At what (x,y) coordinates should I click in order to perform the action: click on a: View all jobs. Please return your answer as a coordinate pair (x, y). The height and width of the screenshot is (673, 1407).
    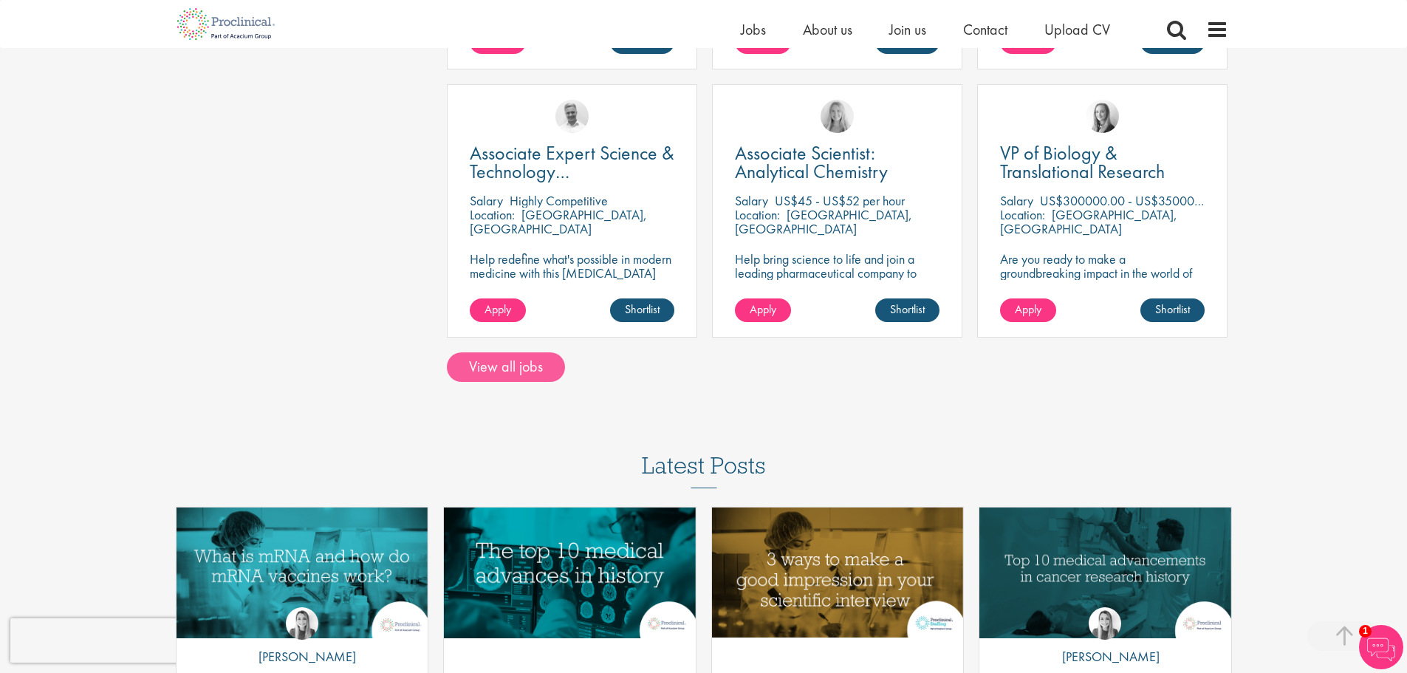
    Looking at the image, I should click on (506, 367).